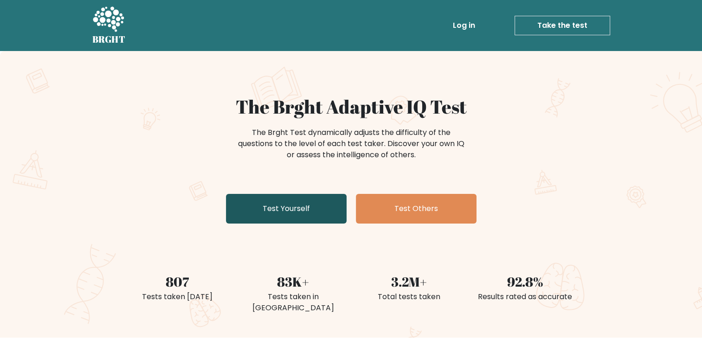 The height and width of the screenshot is (346, 702). Describe the element at coordinates (525, 281) in the screenshot. I see `div: 92.8%` at that location.